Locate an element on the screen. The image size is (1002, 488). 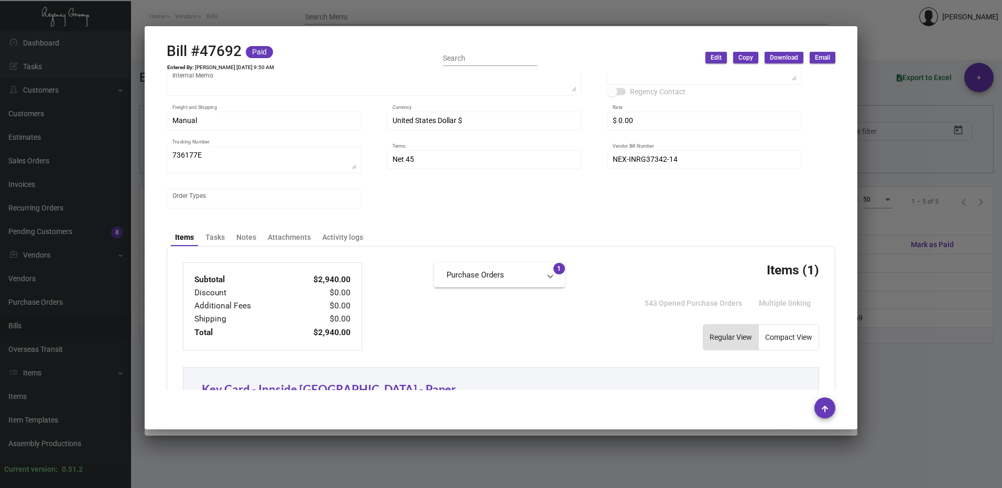
span: Manual is located at coordinates (184, 121).